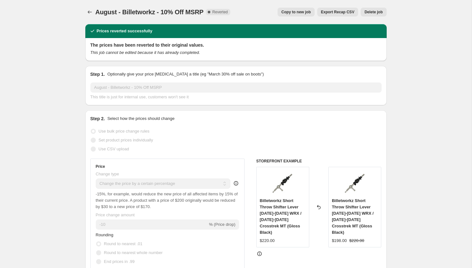  I want to click on p: Select how the prices should change, so click(141, 119).